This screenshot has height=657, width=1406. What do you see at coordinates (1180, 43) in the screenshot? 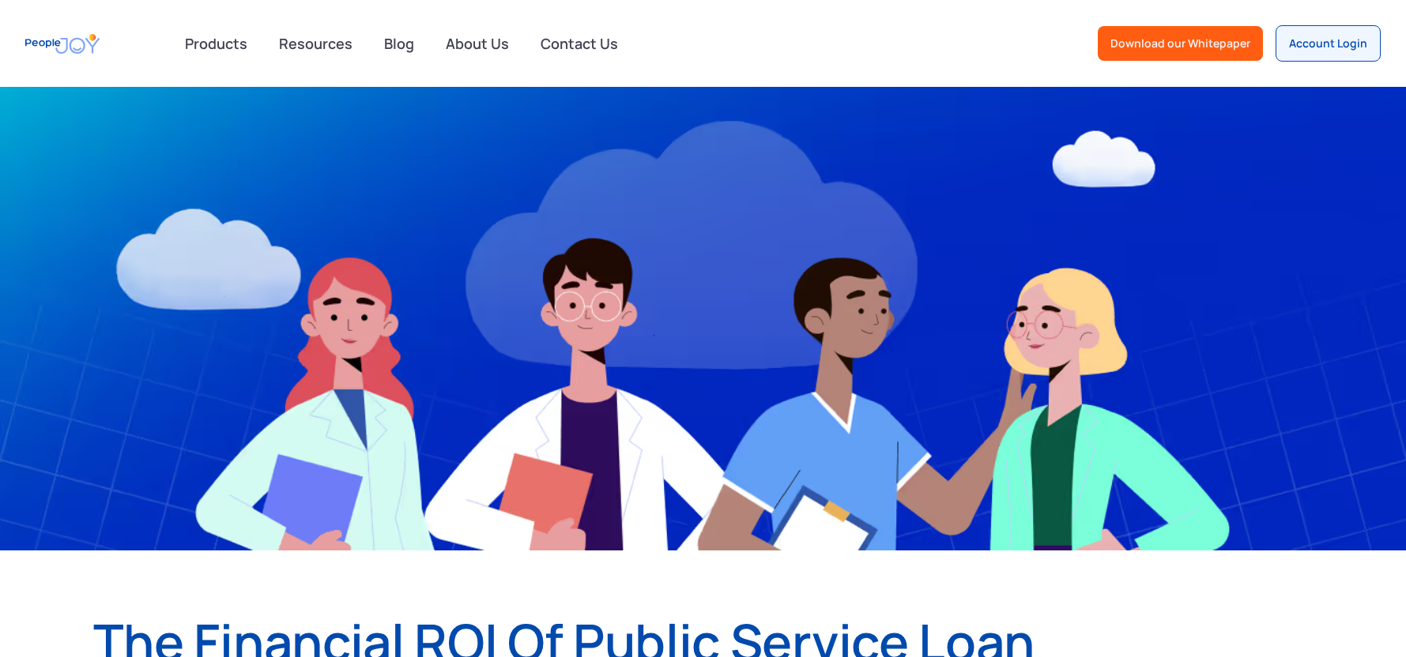
I see `div: Download our Whitepaper` at bounding box center [1180, 43].